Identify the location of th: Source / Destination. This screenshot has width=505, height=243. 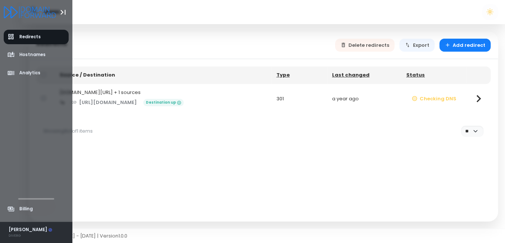
(163, 75).